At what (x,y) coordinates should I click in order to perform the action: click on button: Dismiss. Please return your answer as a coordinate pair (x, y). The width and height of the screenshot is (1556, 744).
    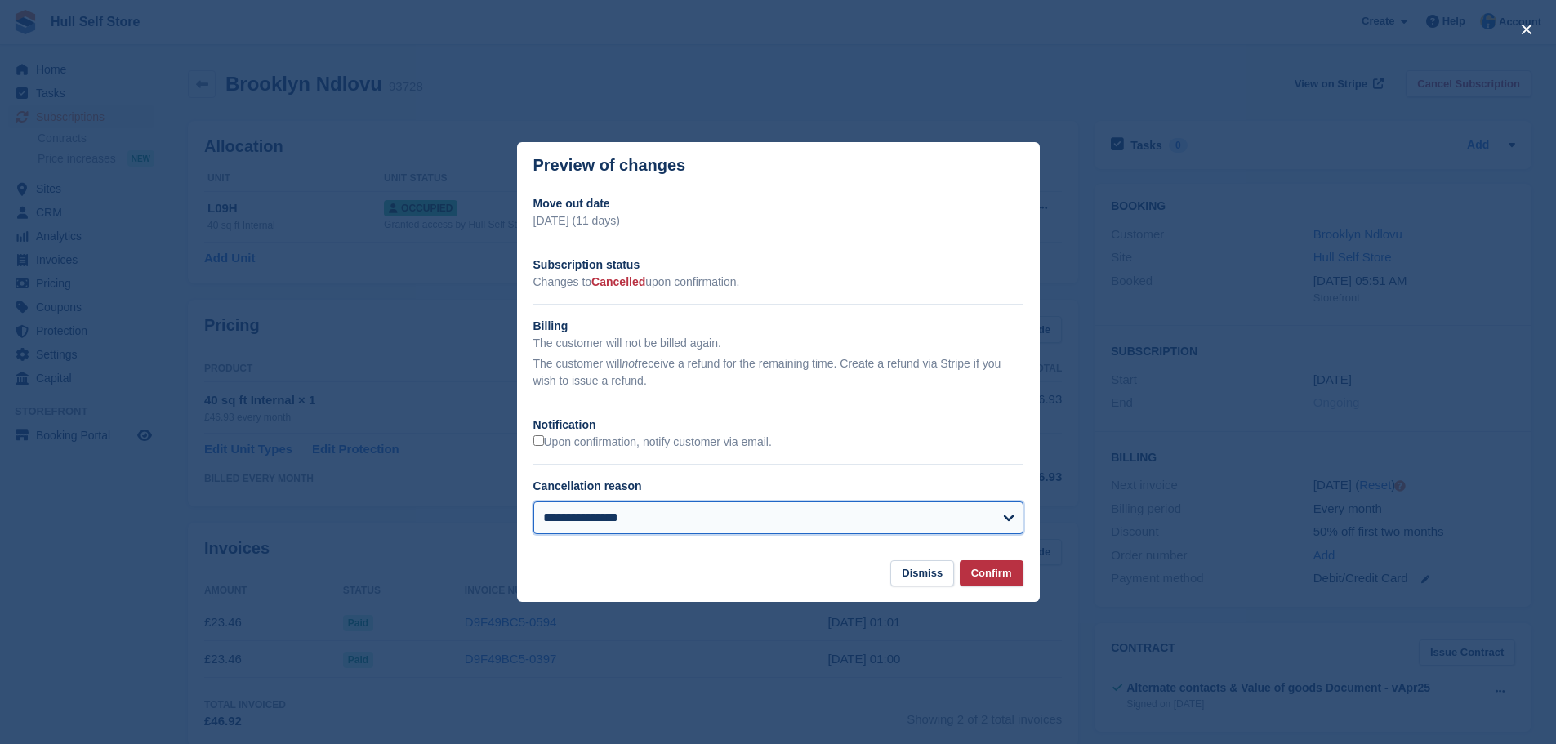
    Looking at the image, I should click on (922, 574).